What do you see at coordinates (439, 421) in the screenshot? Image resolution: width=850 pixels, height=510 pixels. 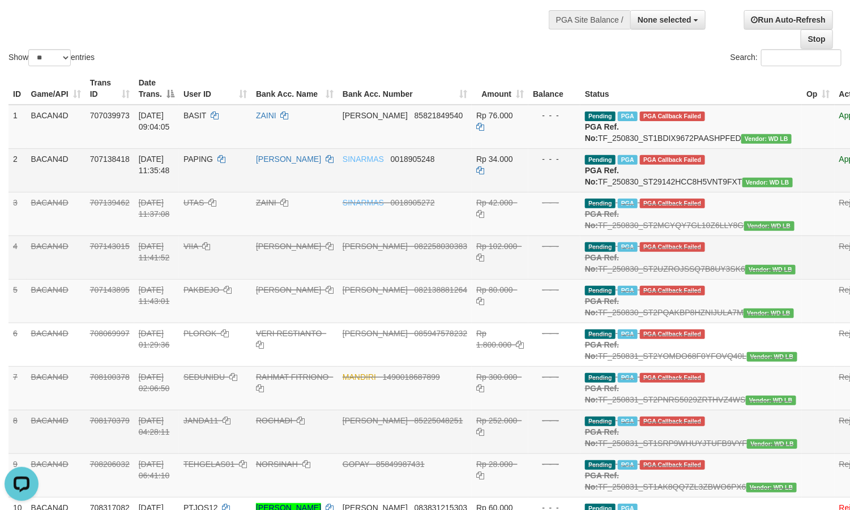 I see `span: Copy 85225048251 to clipboard` at bounding box center [439, 421].